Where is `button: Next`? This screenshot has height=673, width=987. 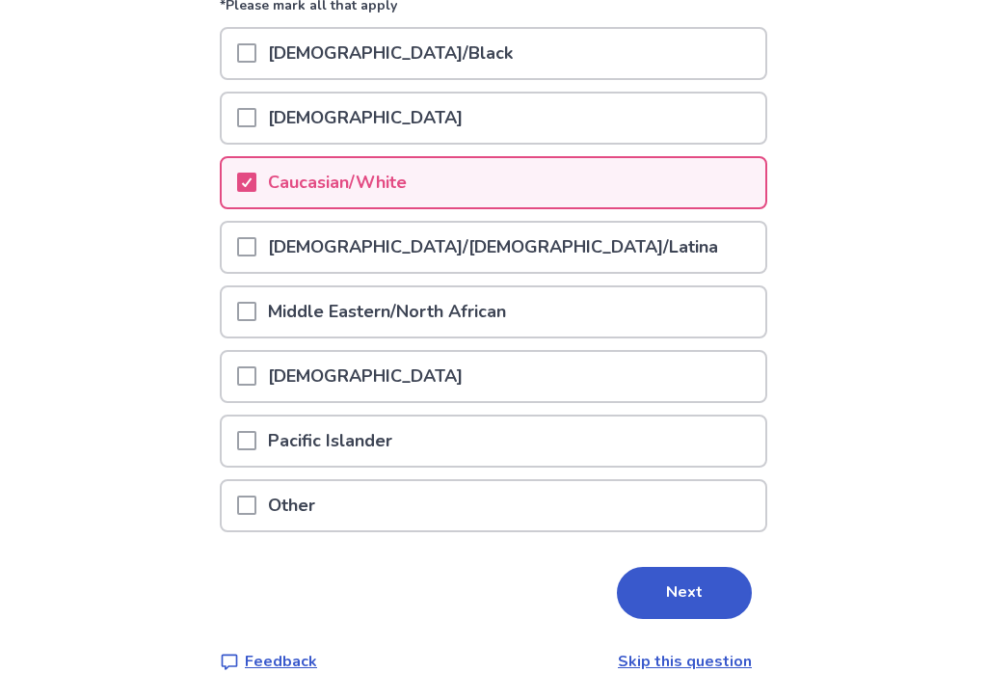
button: Next is located at coordinates (684, 593).